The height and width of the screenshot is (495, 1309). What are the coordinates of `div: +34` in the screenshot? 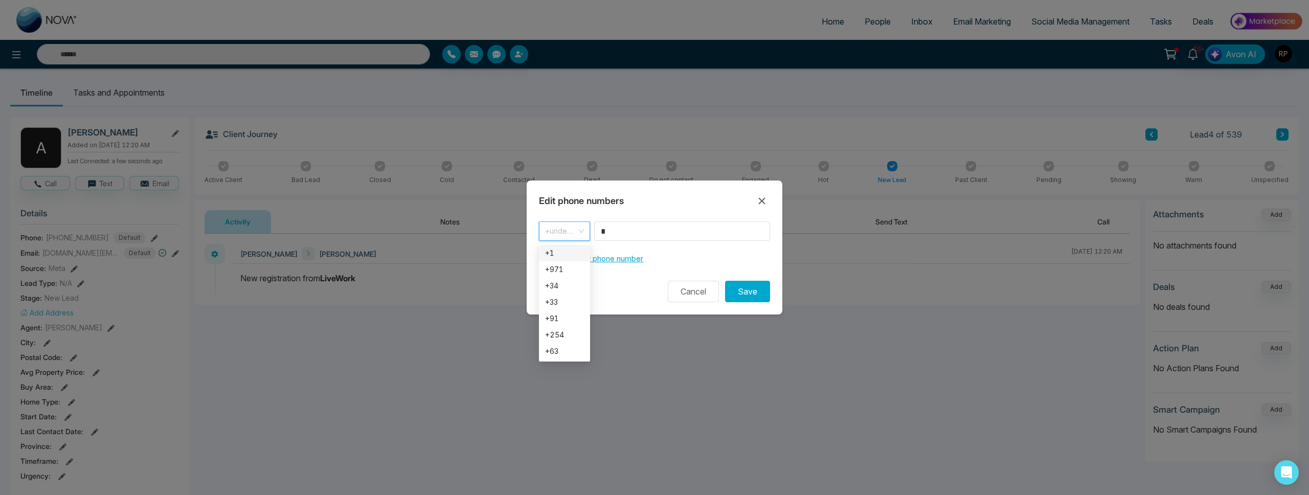 It's located at (564, 286).